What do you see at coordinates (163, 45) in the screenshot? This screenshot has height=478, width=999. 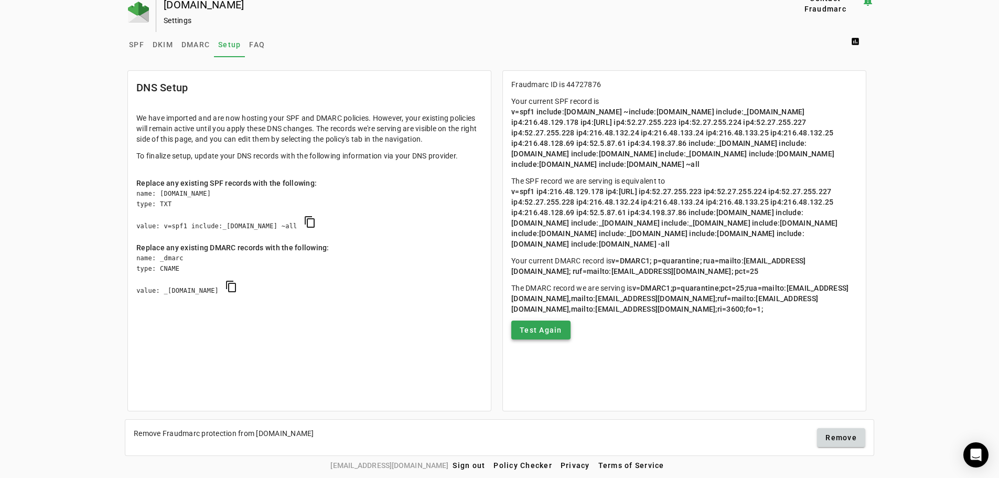 I see `a: DKIM` at bounding box center [163, 45].